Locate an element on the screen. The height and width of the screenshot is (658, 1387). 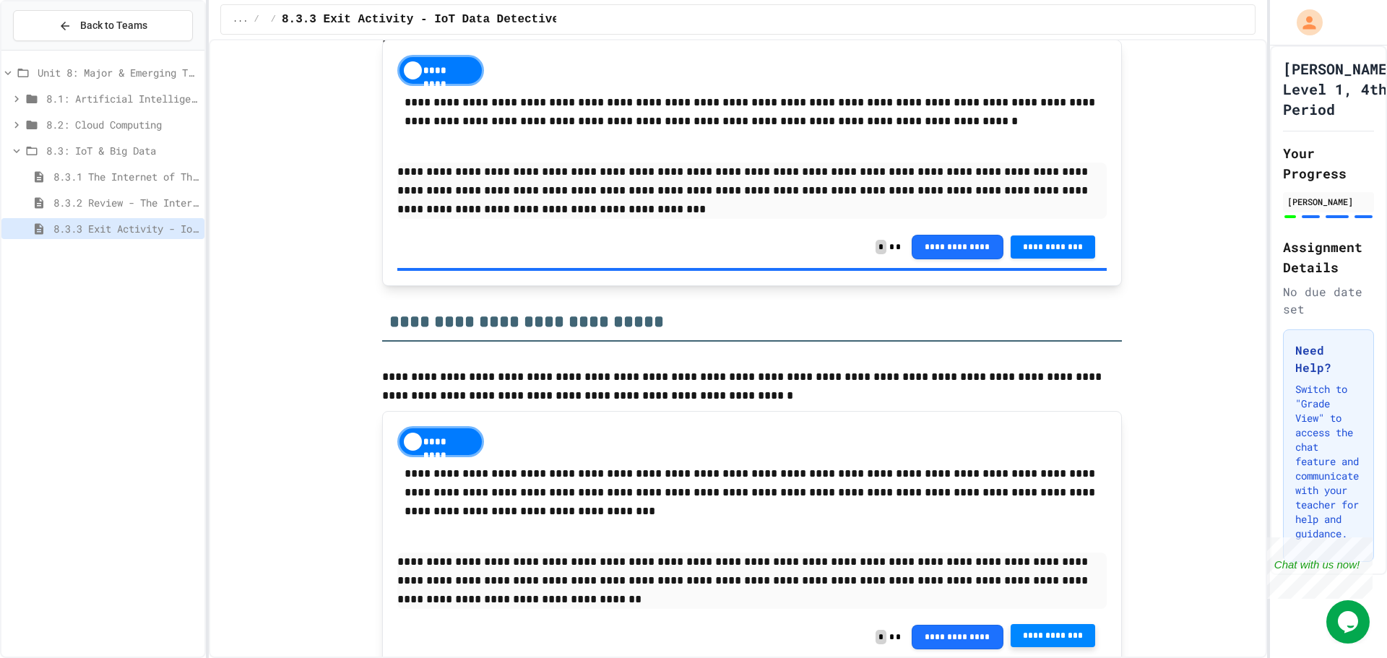
span: Unit 8: Major & Emerging Technologies is located at coordinates (118, 72).